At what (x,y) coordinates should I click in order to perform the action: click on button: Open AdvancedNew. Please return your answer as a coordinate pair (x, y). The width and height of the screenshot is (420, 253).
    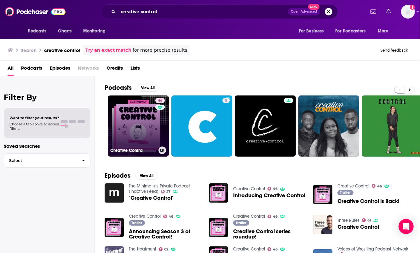
    Looking at the image, I should click on (304, 12).